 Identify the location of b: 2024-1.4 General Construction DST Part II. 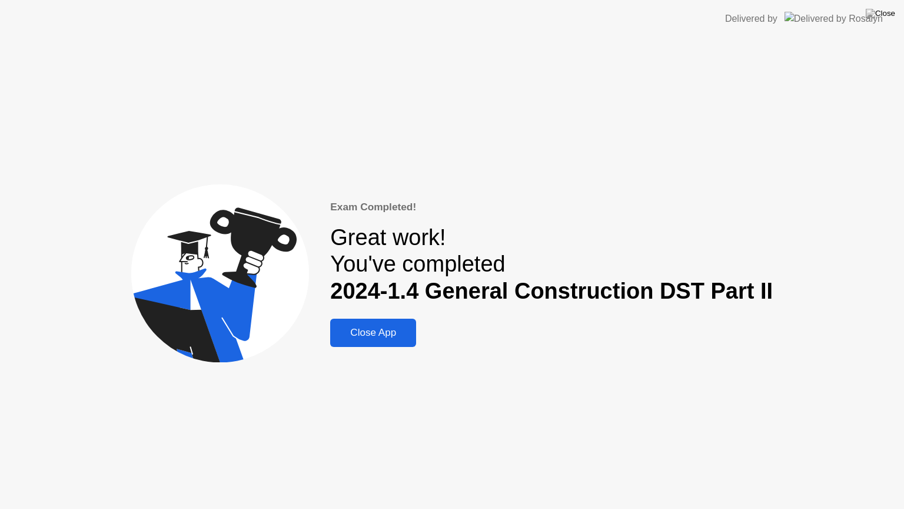
(552, 291).